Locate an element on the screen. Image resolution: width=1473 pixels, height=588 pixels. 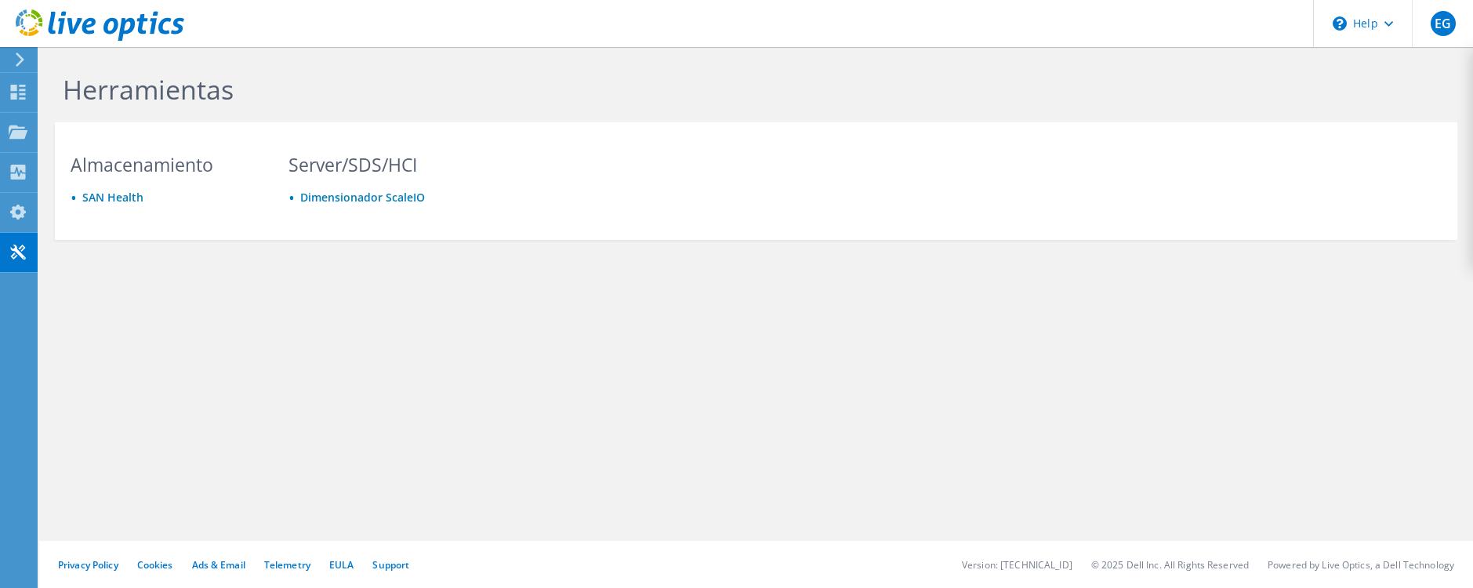
h3: Server/SDS/HCI is located at coordinates (382, 165).